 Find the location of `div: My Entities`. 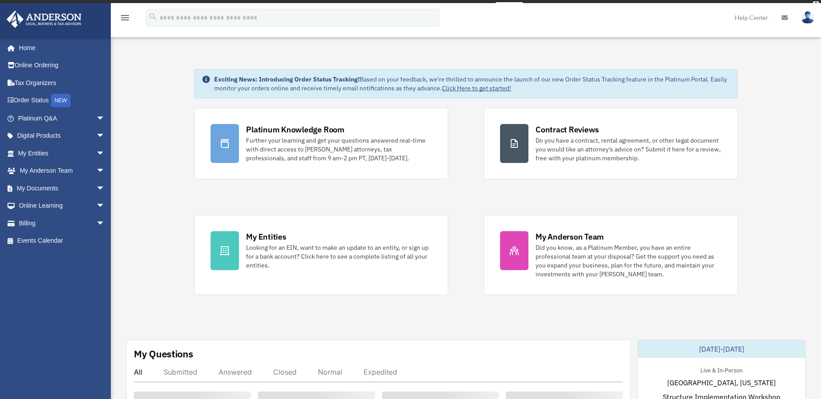

div: My Entities is located at coordinates (266, 237).